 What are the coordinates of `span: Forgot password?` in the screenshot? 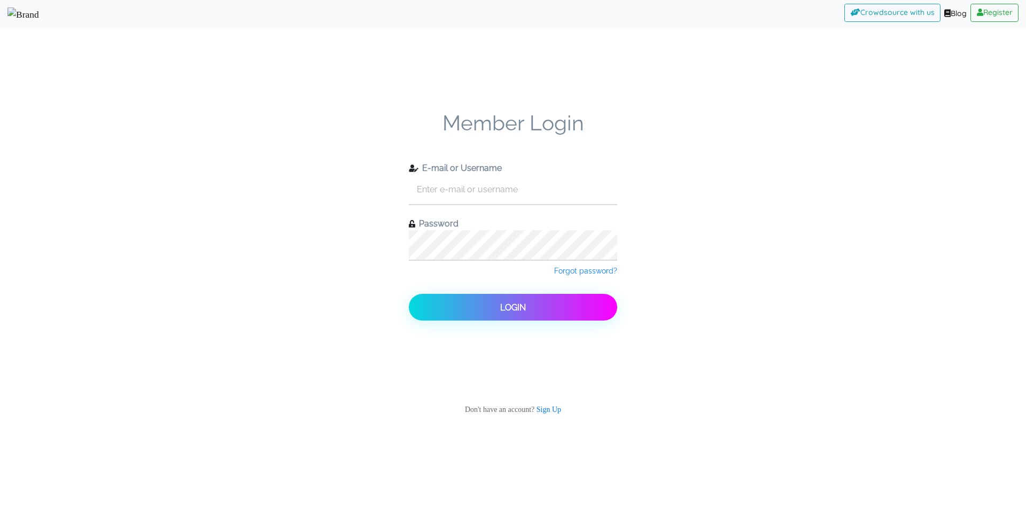 It's located at (586, 271).